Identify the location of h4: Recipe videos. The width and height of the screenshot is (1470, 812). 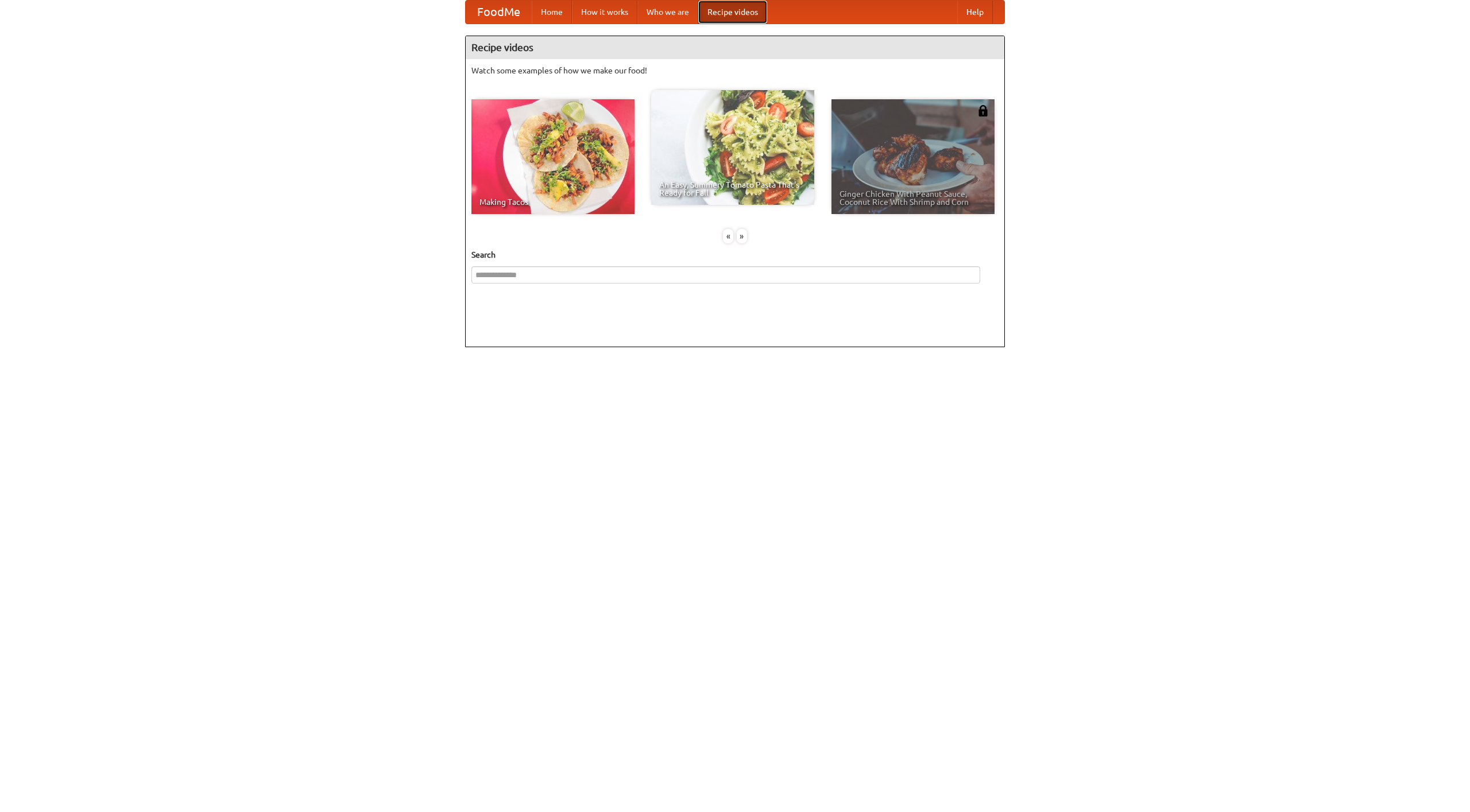
(735, 48).